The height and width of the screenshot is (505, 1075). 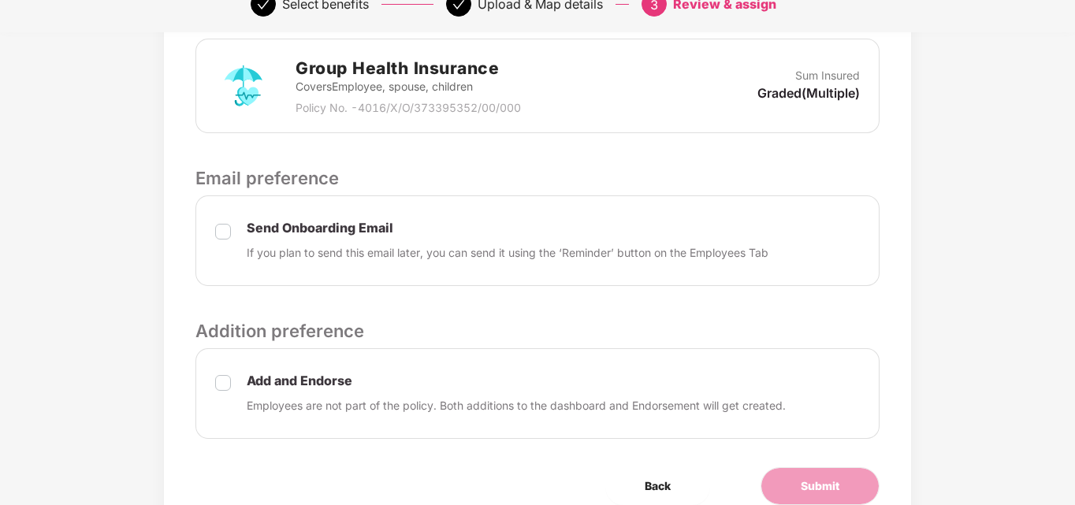 What do you see at coordinates (516, 381) in the screenshot?
I see `p: Add and Endorse` at bounding box center [516, 381].